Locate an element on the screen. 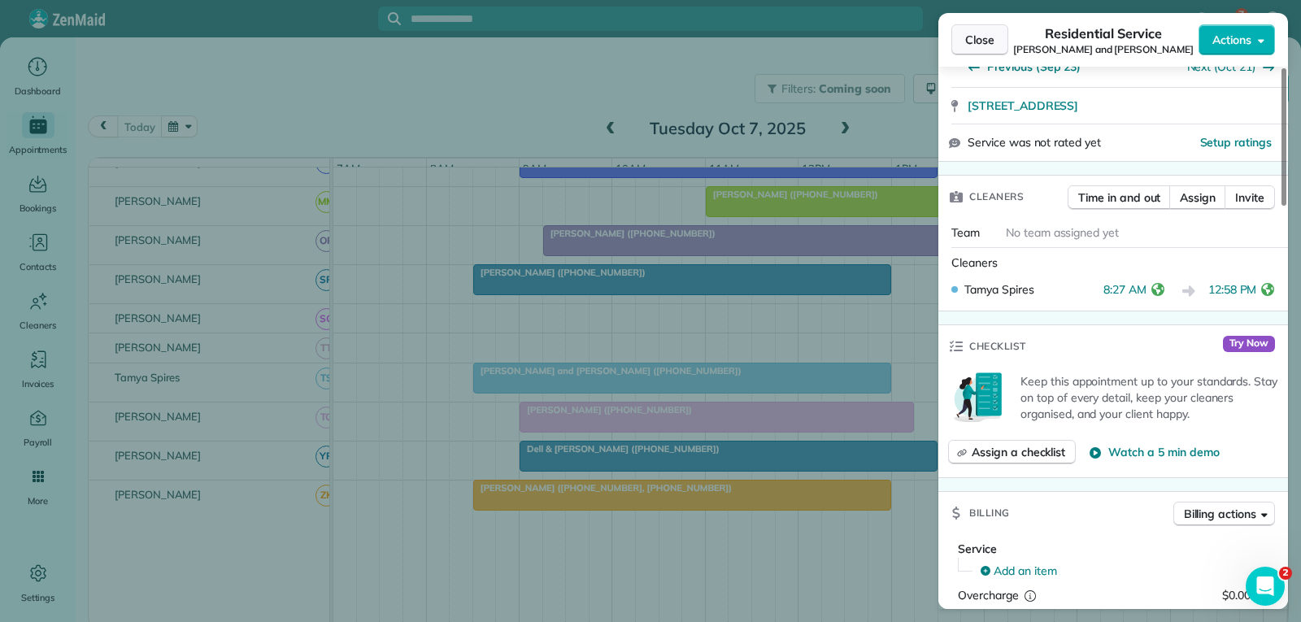 This screenshot has height=622, width=1301. span: 8:27 AM is located at coordinates (1124, 291).